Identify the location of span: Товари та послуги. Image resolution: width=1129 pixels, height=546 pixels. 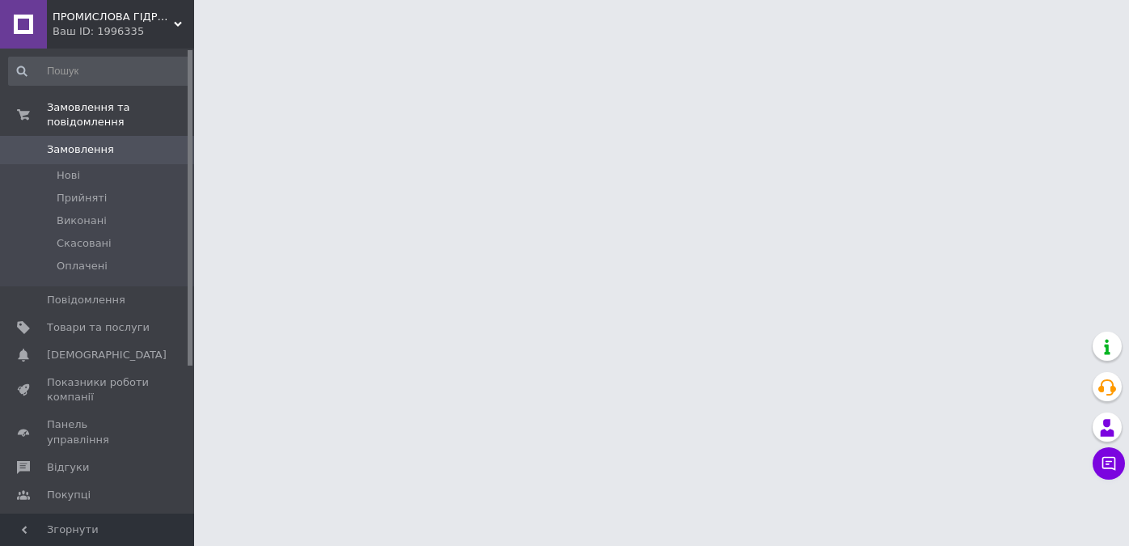
(98, 327).